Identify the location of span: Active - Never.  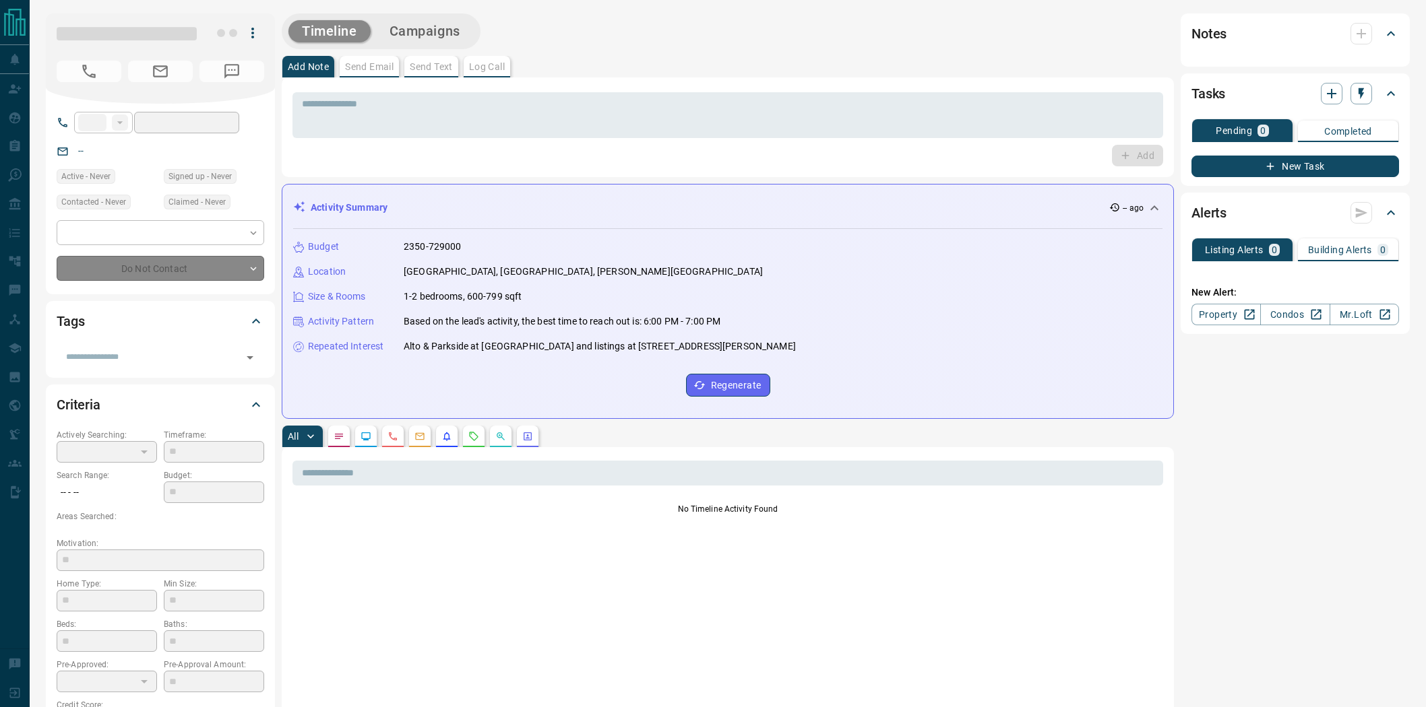
(86, 177).